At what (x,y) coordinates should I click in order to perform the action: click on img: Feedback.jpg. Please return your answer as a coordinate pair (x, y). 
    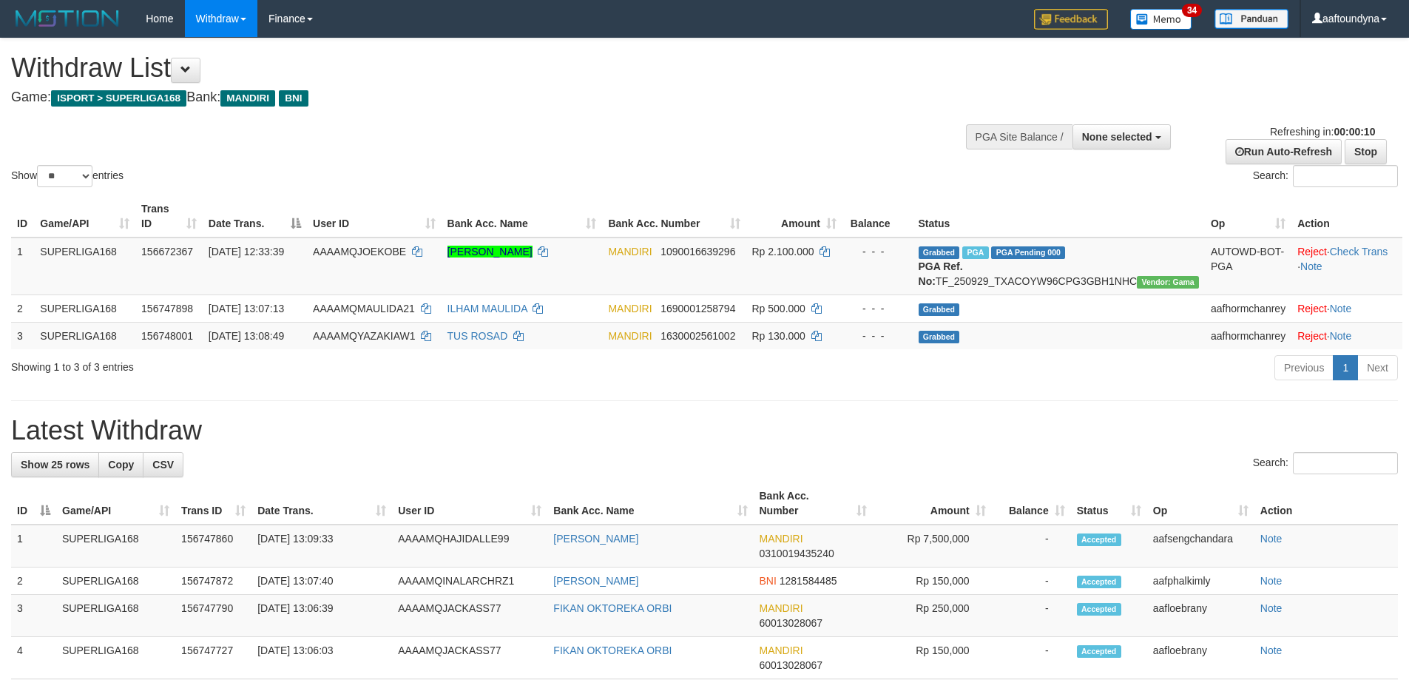
    Looking at the image, I should click on (1071, 19).